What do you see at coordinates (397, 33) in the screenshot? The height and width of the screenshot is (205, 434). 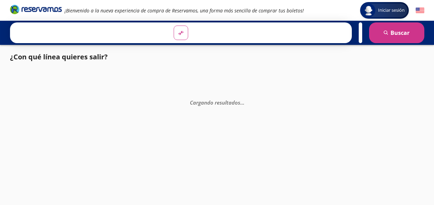 I see `button: Buscar` at bounding box center [397, 33].